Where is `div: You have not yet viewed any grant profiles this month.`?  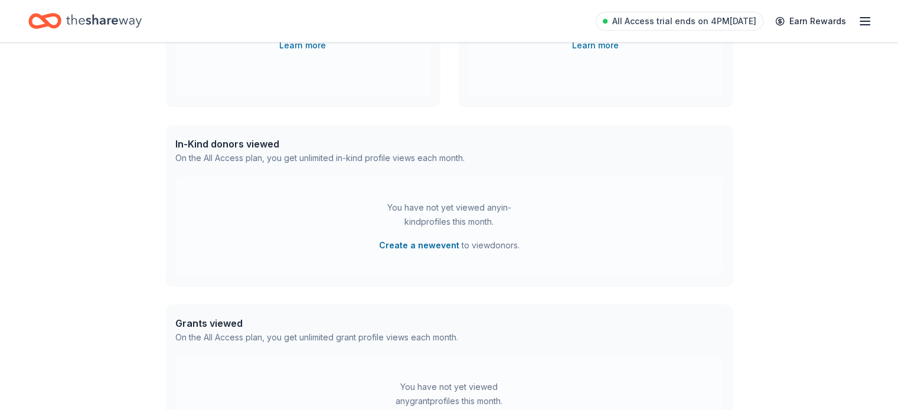 div: You have not yet viewed any grant profiles this month. is located at coordinates (449, 394).